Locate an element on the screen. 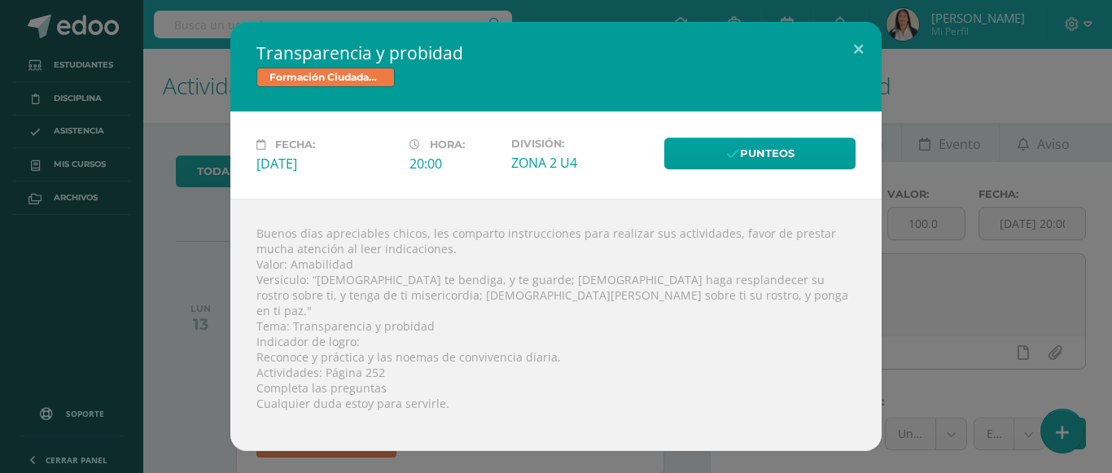 The image size is (1112, 473). span: Fecha: is located at coordinates (295, 144).